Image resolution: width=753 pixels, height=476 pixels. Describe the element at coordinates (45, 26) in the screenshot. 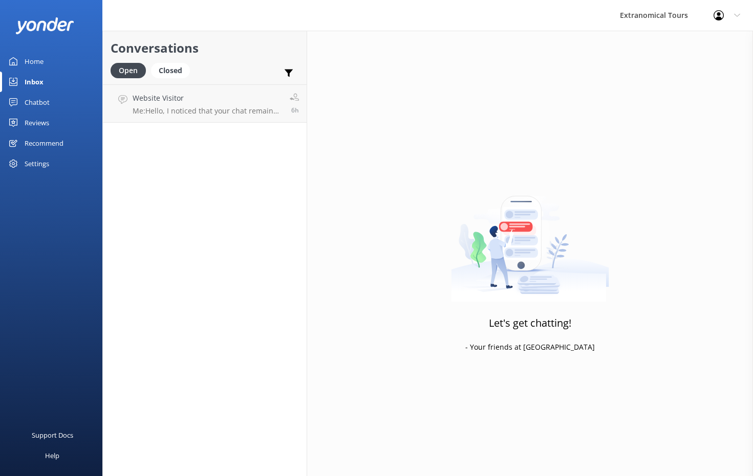

I see `img: yonder-white-logo.png` at that location.